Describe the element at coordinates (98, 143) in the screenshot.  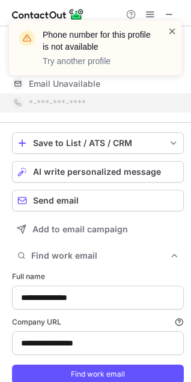
I see `button: save-profile-one-click` at that location.